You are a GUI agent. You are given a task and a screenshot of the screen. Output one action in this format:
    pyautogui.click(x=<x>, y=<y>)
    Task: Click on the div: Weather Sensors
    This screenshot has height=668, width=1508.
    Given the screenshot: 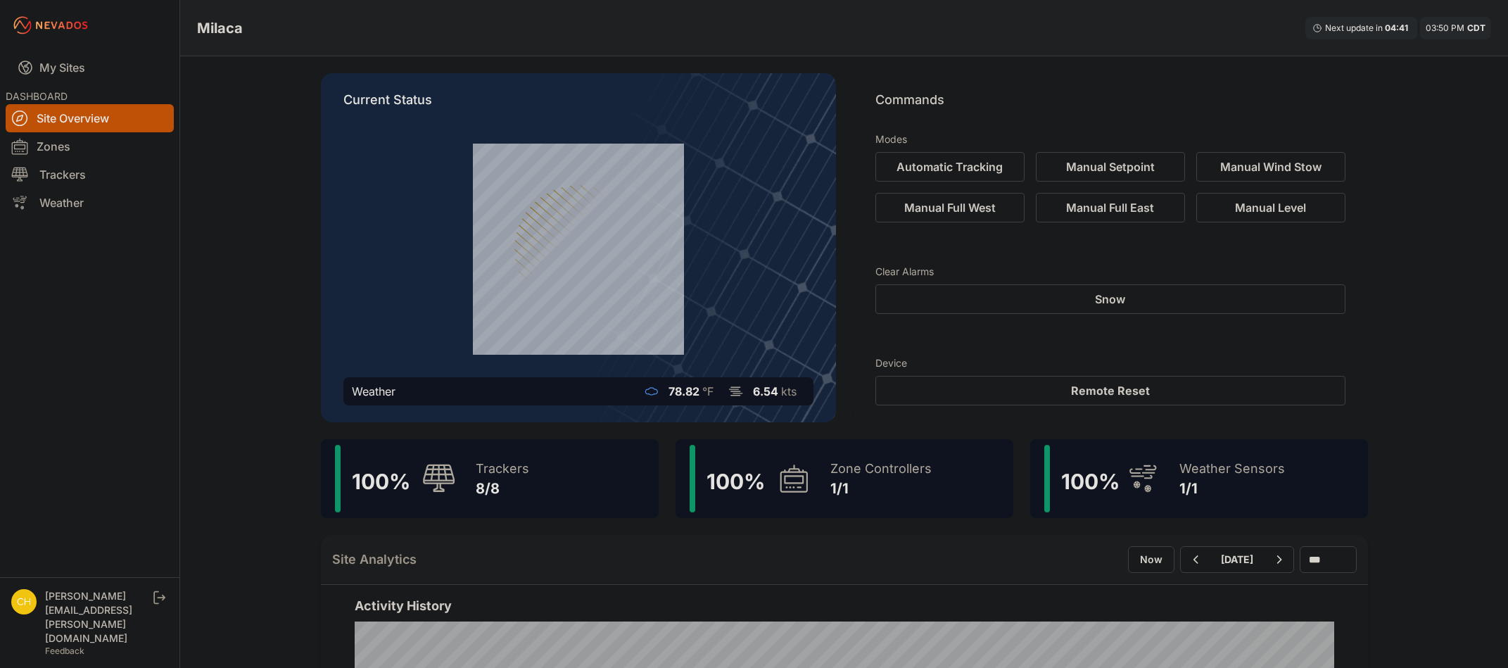 What is the action you would take?
    pyautogui.click(x=1232, y=469)
    